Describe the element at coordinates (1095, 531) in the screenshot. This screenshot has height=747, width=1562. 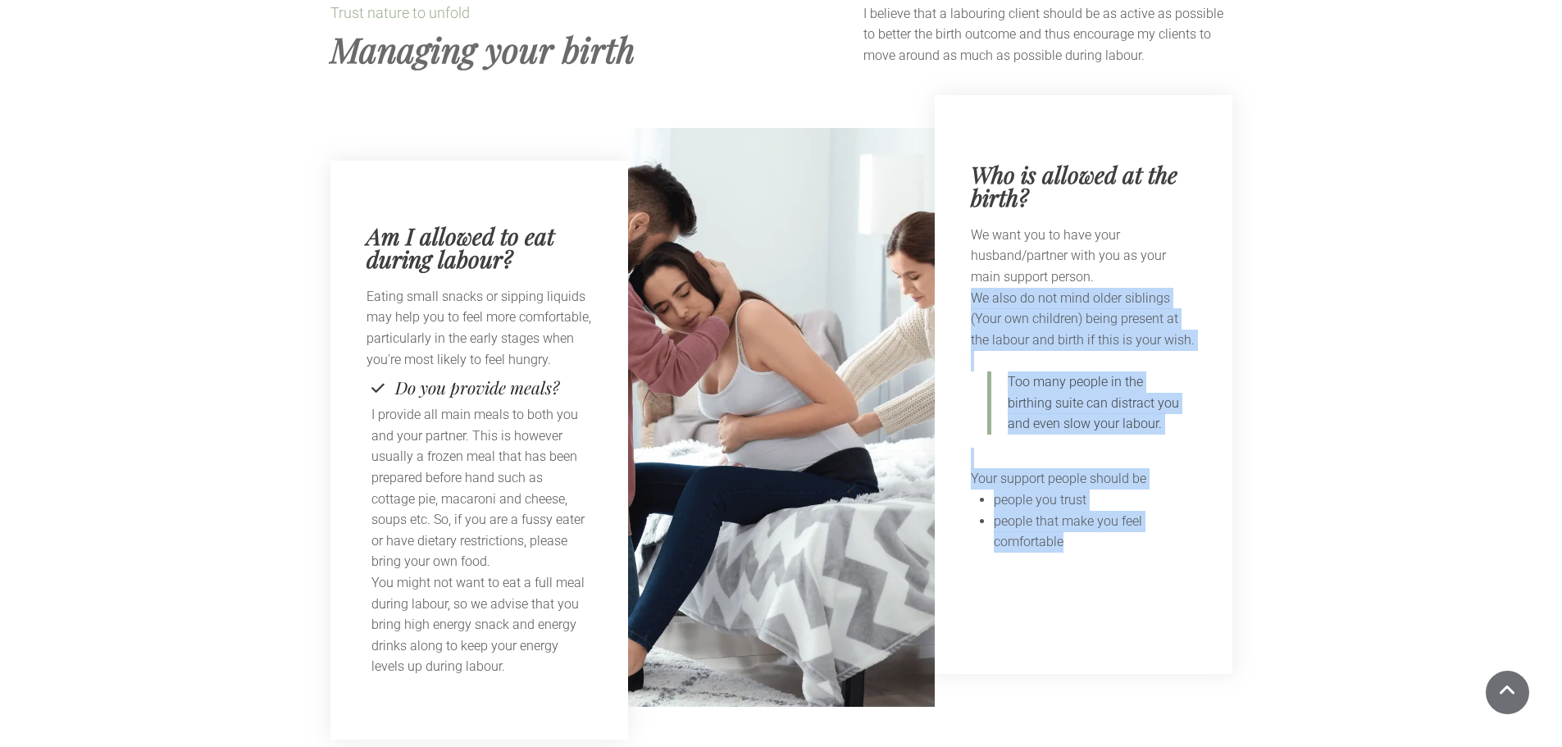
I see `li: people that make you feel comfortable` at that location.